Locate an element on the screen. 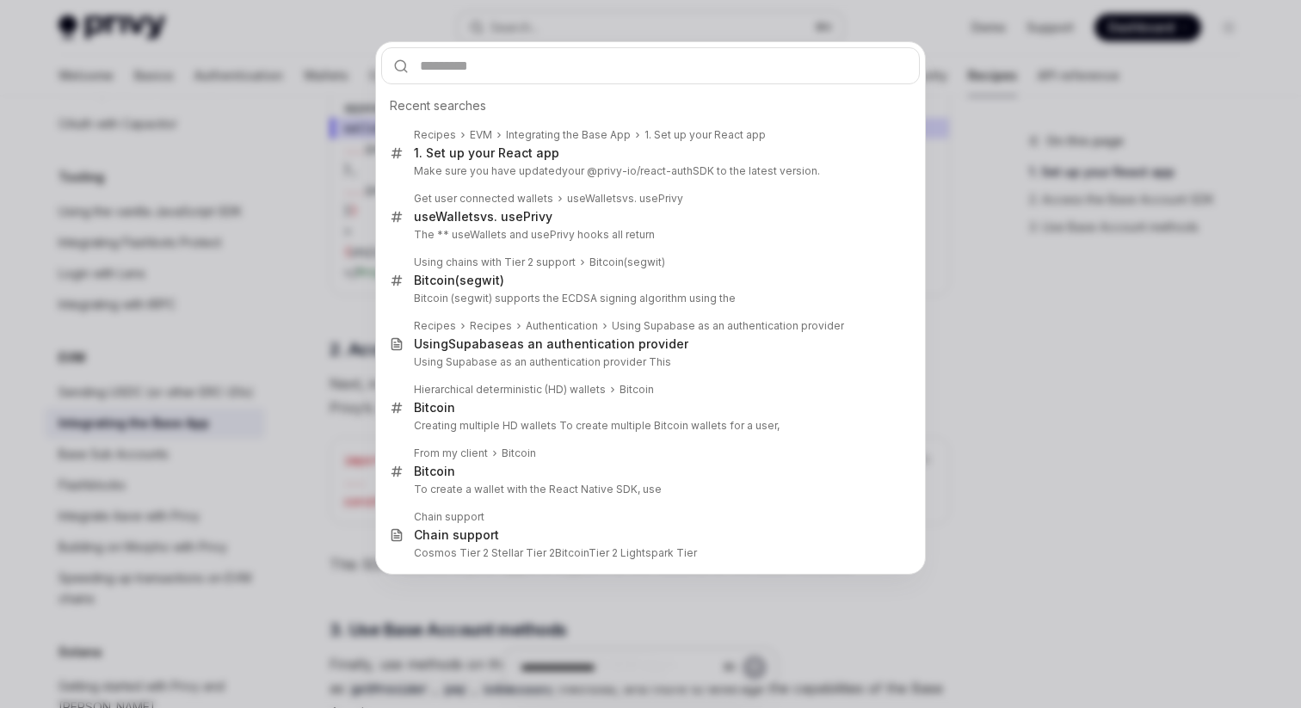 Image resolution: width=1301 pixels, height=708 pixels. p: Creating multiple HD wallets To create multiple Bitcoin wallets for a user, is located at coordinates (649, 426).